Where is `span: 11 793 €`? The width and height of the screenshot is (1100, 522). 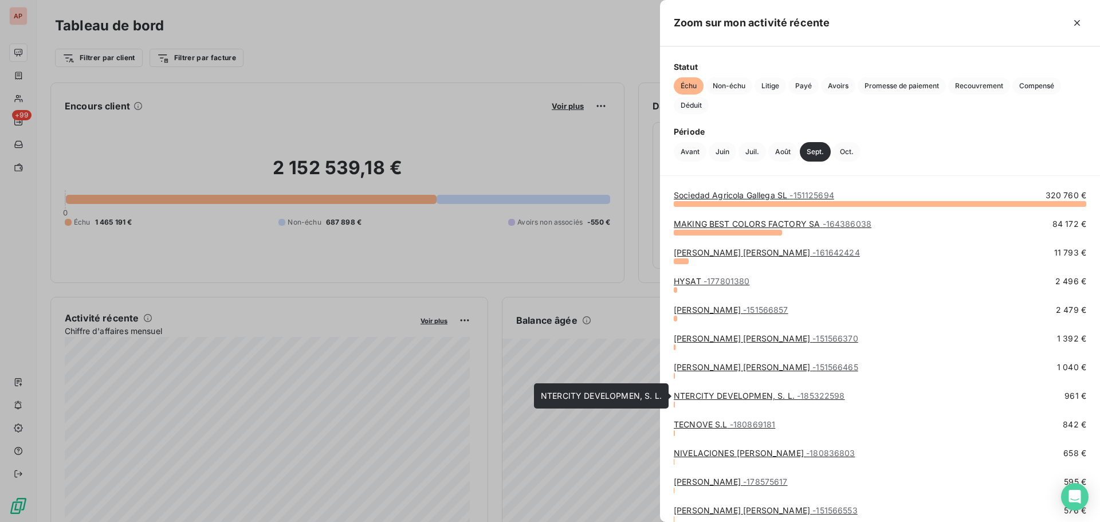 span: 11 793 € is located at coordinates (1070, 253).